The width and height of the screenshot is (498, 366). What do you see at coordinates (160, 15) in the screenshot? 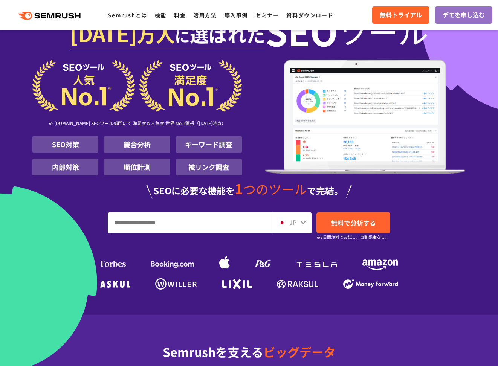
I see `a: 機能` at bounding box center [160, 15].